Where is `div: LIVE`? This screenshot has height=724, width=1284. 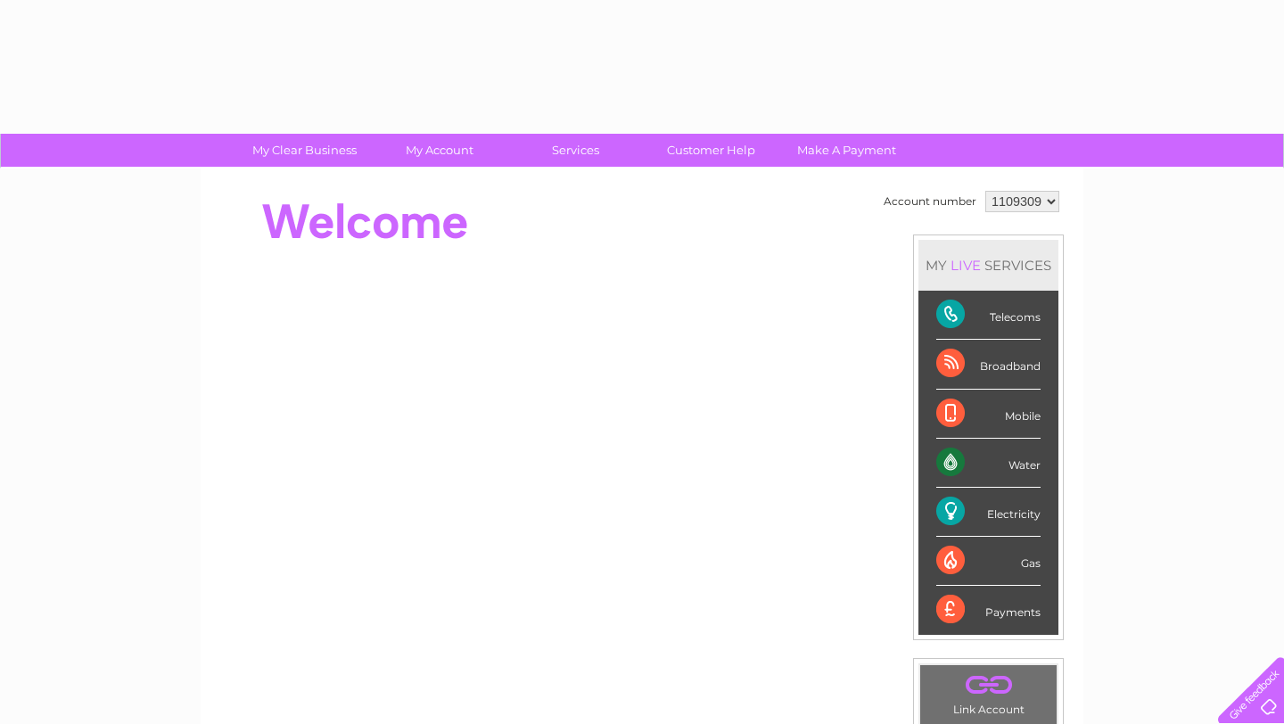
div: LIVE is located at coordinates (965, 265).